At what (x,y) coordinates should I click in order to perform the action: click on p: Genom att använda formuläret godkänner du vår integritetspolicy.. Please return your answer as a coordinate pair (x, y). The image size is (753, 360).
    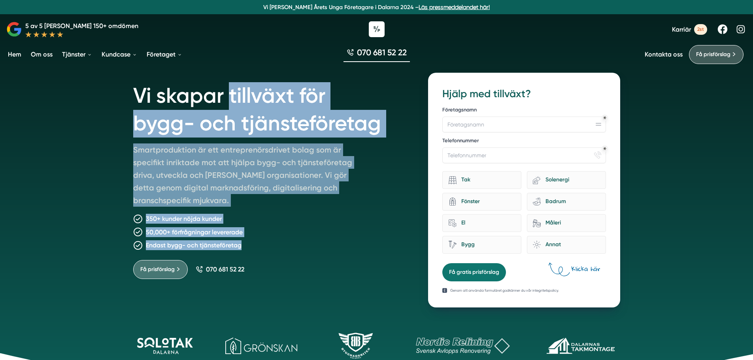
    Looking at the image, I should click on (504, 290).